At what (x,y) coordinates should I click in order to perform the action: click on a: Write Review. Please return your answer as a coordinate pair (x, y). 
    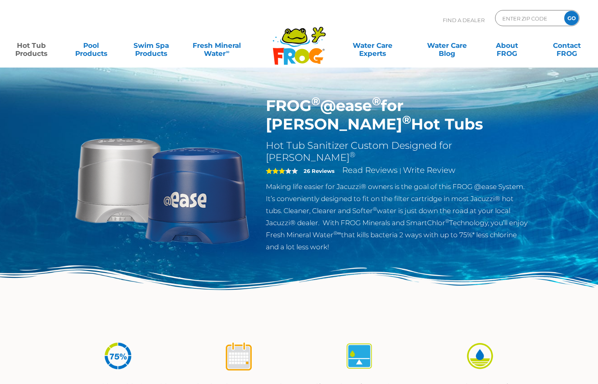
    Looking at the image, I should click on (429, 170).